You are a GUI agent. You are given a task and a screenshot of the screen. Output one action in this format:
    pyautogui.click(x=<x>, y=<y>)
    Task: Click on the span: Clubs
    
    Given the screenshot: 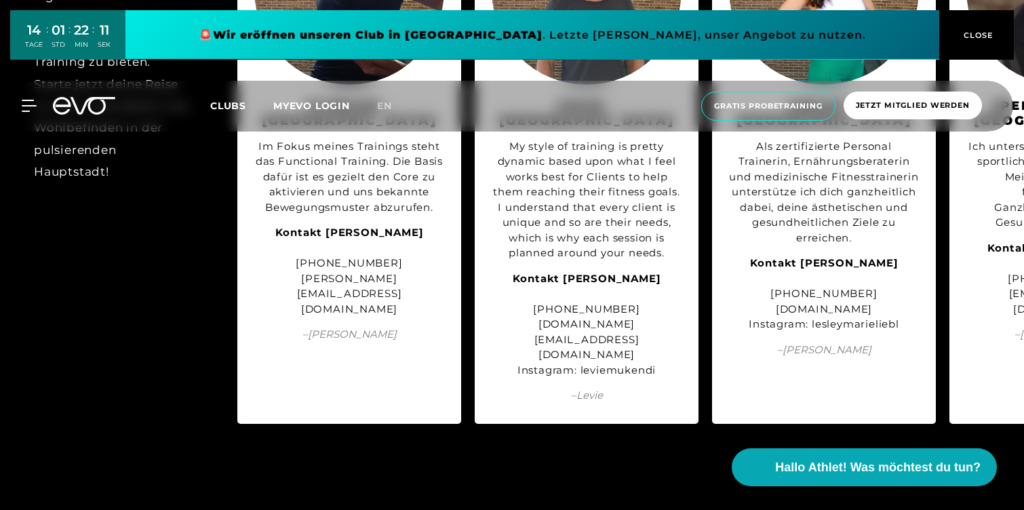 What is the action you would take?
    pyautogui.click(x=228, y=106)
    